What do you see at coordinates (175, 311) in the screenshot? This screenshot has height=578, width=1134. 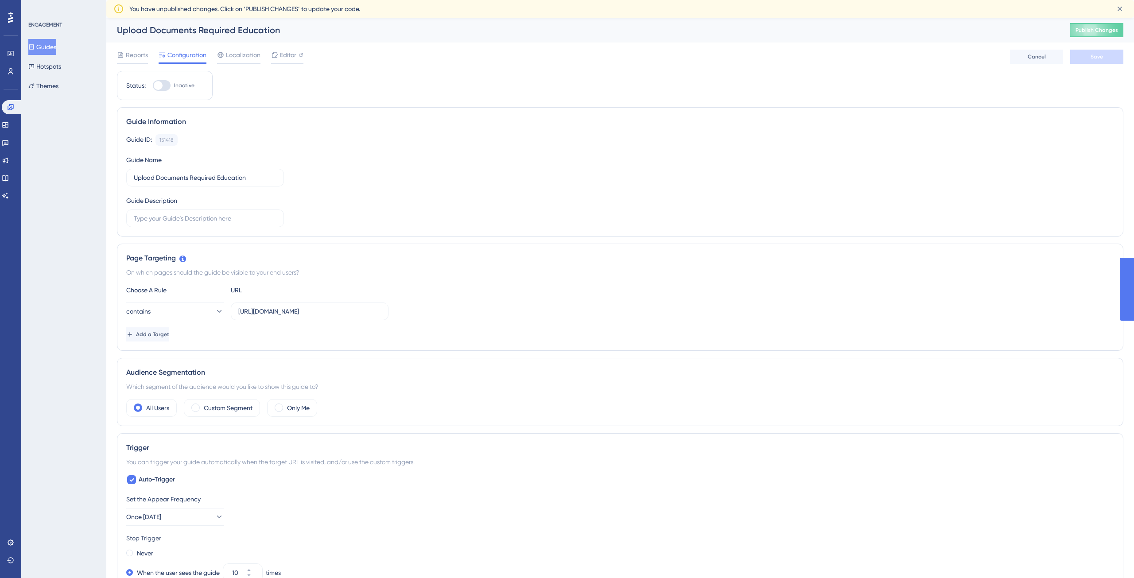 I see `button: contains` at bounding box center [175, 311].